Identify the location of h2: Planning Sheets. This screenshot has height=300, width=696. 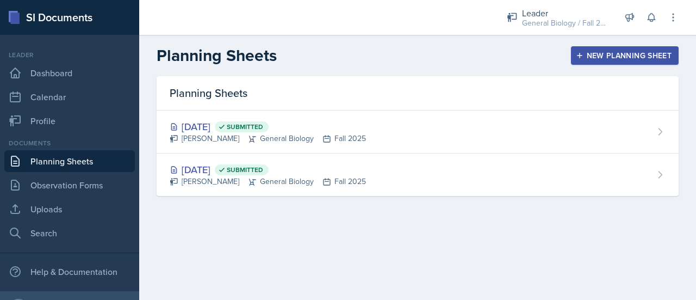
(216, 55).